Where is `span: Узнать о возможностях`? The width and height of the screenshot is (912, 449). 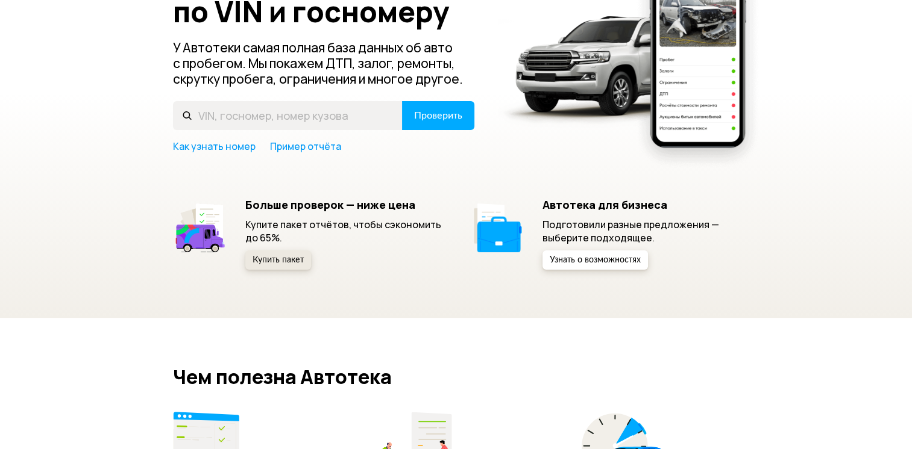 span: Узнать о возможностях is located at coordinates (595, 260).